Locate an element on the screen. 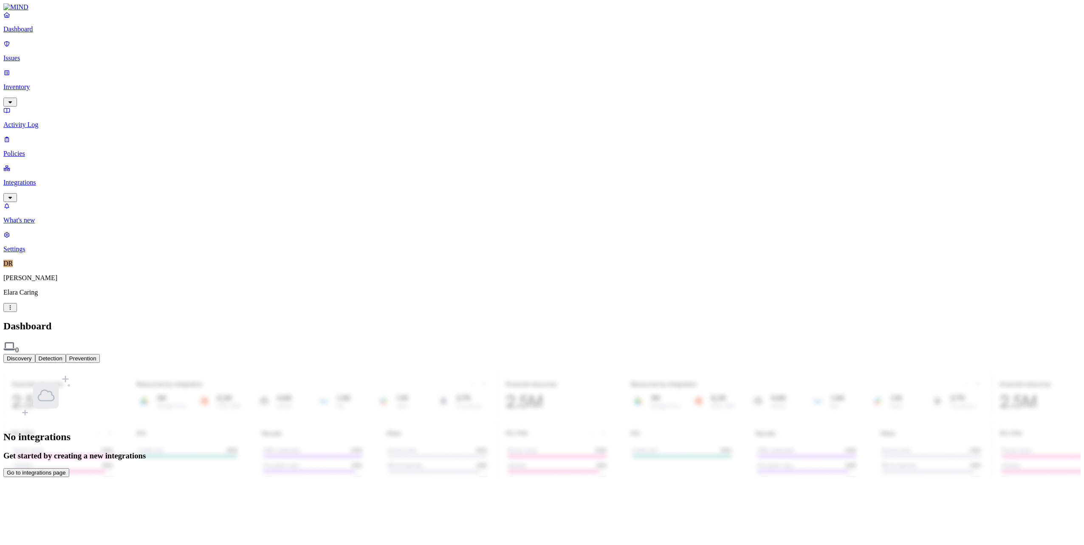 This screenshot has width=1084, height=545. p: Dashboard is located at coordinates (542, 29).